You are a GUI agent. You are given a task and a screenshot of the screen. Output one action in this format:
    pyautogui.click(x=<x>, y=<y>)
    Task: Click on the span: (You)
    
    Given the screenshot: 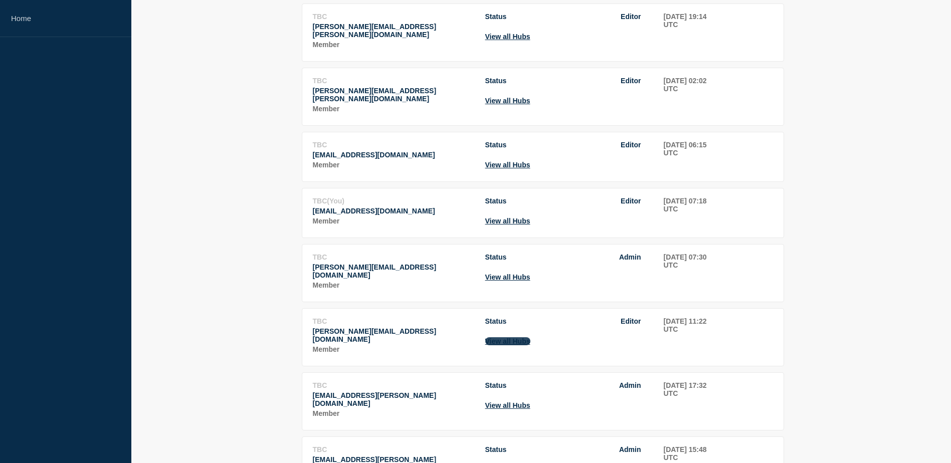 What is the action you would take?
    pyautogui.click(x=335, y=201)
    